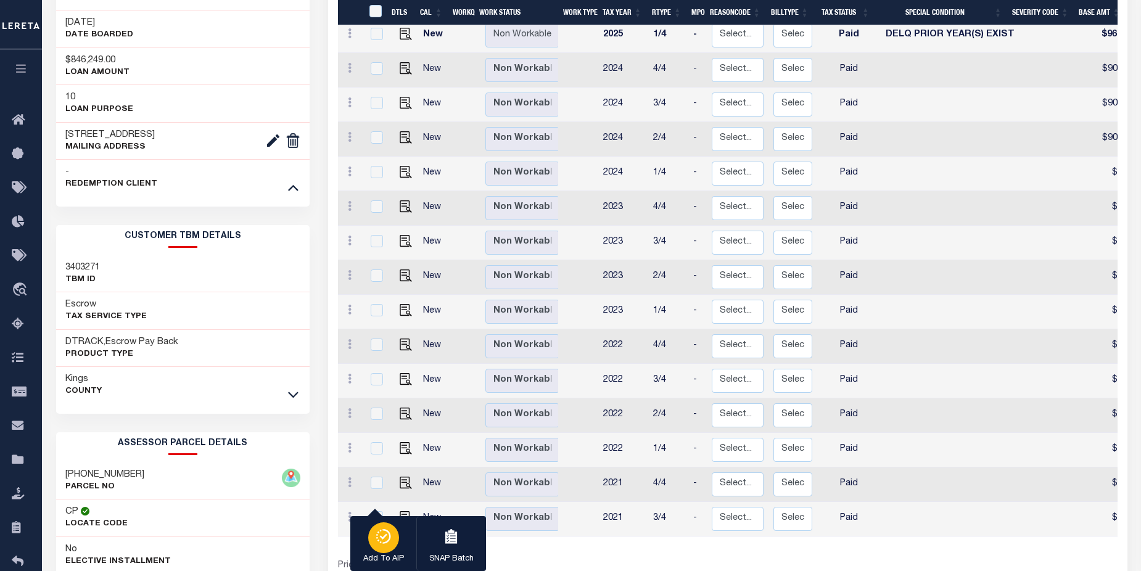 The width and height of the screenshot is (1141, 571). Describe the element at coordinates (950, 35) in the screenshot. I see `span: DELQ PRIOR YEAR(S) EXIST` at that location.